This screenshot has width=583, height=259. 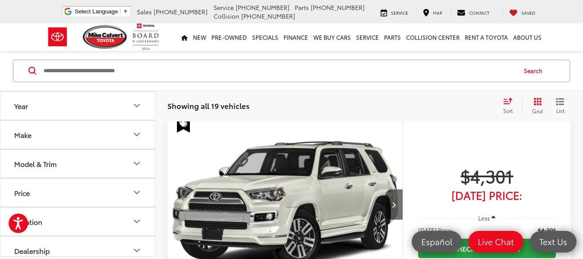 I want to click on span: Text Us, so click(x=554, y=241).